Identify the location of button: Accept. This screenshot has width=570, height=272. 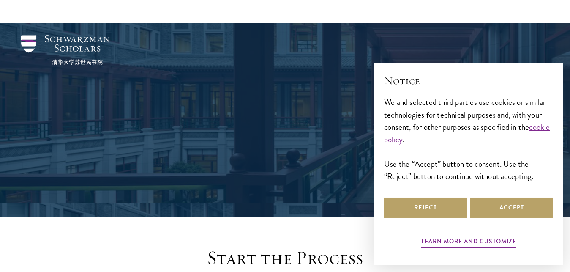
(512, 208).